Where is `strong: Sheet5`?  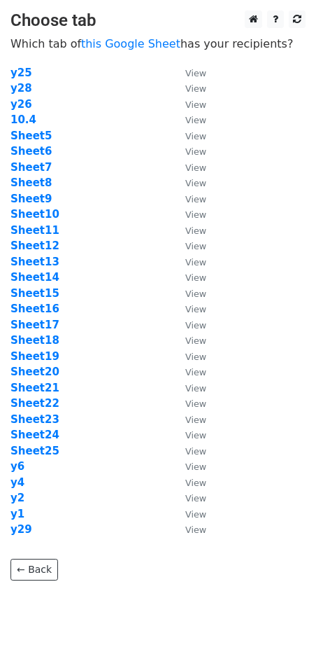 strong: Sheet5 is located at coordinates (31, 136).